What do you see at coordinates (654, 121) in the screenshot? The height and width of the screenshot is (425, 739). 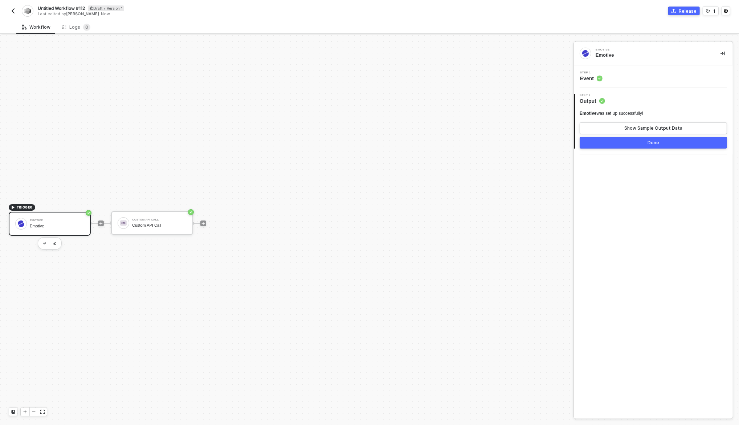 I see `div: Step 2Output Emotivewas set up successfully!Show Sample Output DataDone` at bounding box center [654, 121].